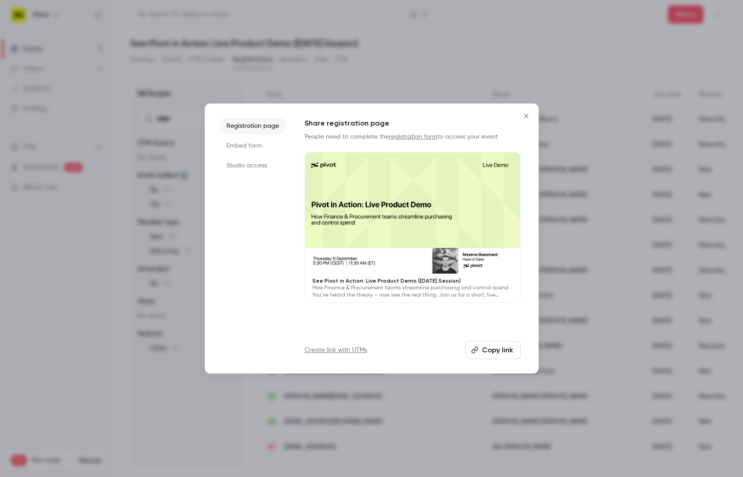 The width and height of the screenshot is (743, 477). What do you see at coordinates (413, 123) in the screenshot?
I see `h1: Share registration page` at bounding box center [413, 123].